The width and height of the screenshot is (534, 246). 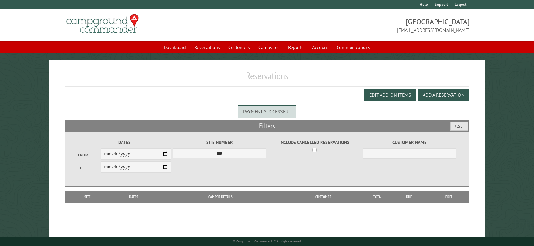 I want to click on small: © Campground Commander LLC. All rights reserved., so click(x=267, y=241).